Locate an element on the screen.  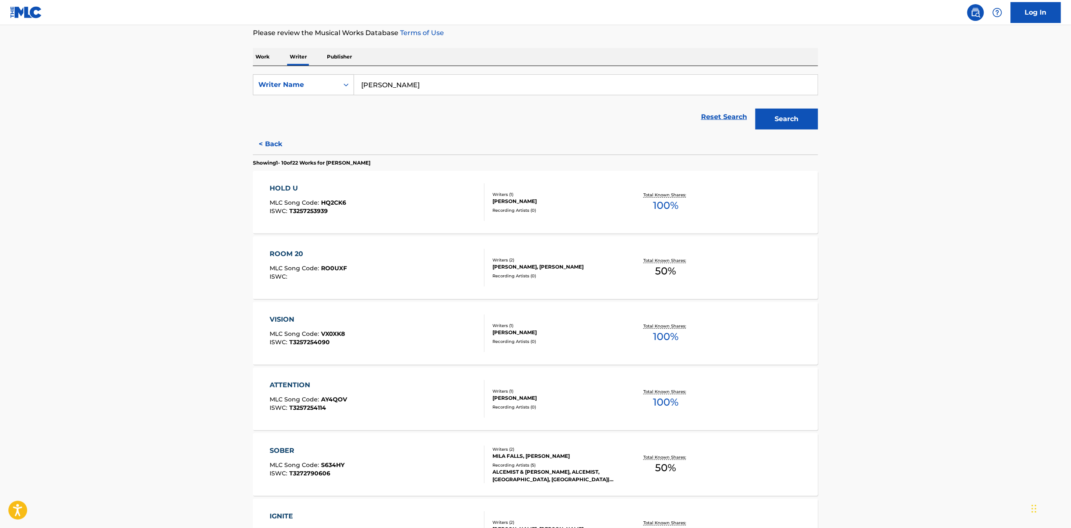
p: Writer is located at coordinates (298, 57).